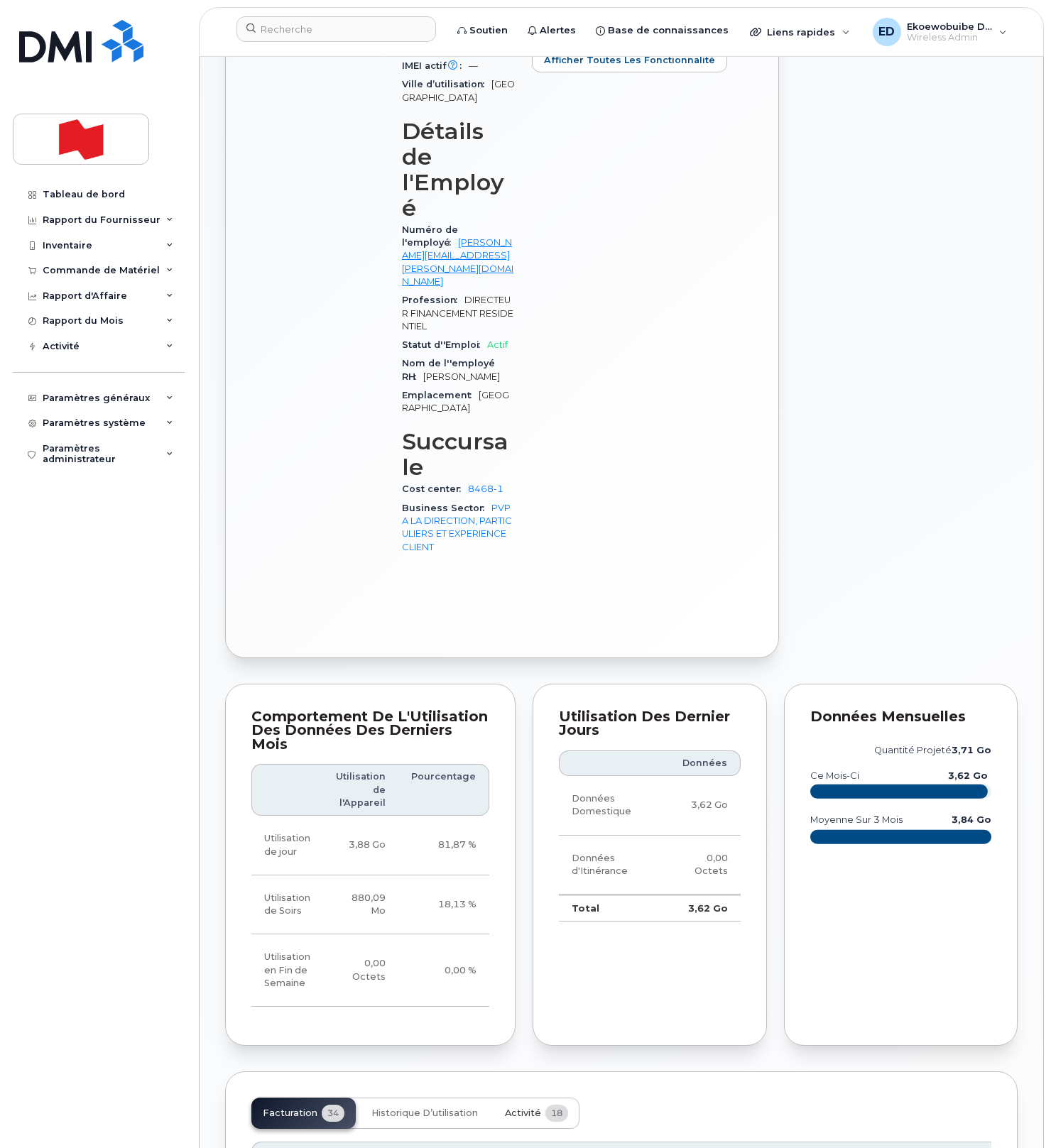 The width and height of the screenshot is (1051, 1148). What do you see at coordinates (370, 905) in the screenshot?
I see `tr: En semaine de 18h00 à 8h00` at bounding box center [370, 905].